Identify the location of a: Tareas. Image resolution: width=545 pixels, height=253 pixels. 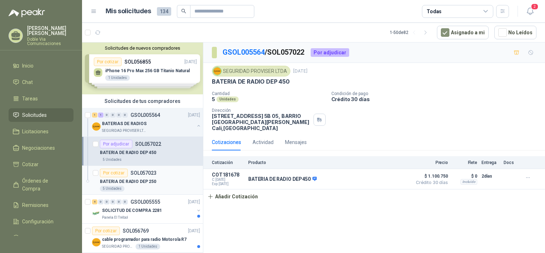
(41, 98).